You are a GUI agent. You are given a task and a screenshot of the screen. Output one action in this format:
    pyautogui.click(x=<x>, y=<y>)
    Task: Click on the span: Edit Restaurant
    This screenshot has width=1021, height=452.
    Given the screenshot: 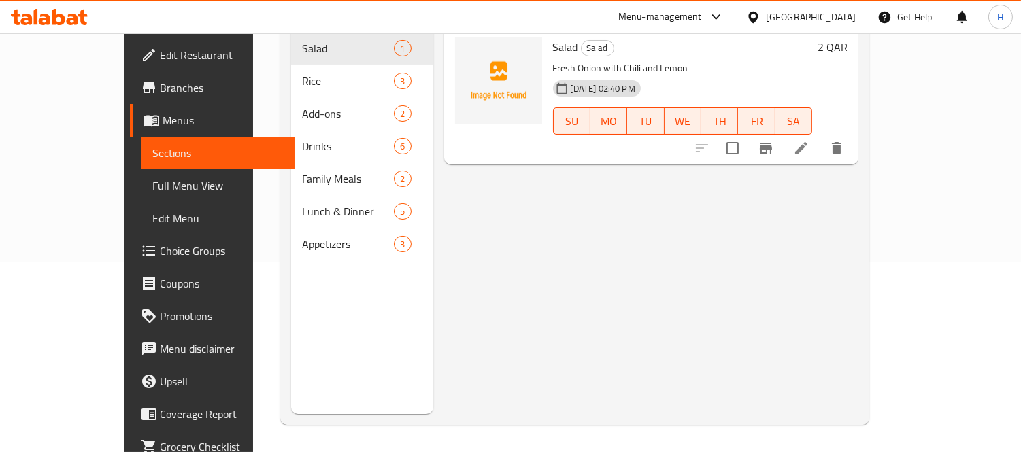 What is the action you would take?
    pyautogui.click(x=222, y=55)
    